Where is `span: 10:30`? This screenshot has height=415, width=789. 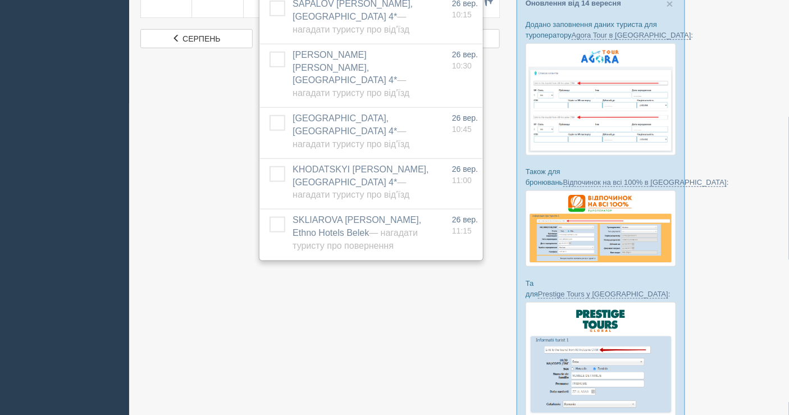
span: 10:30 is located at coordinates (462, 66).